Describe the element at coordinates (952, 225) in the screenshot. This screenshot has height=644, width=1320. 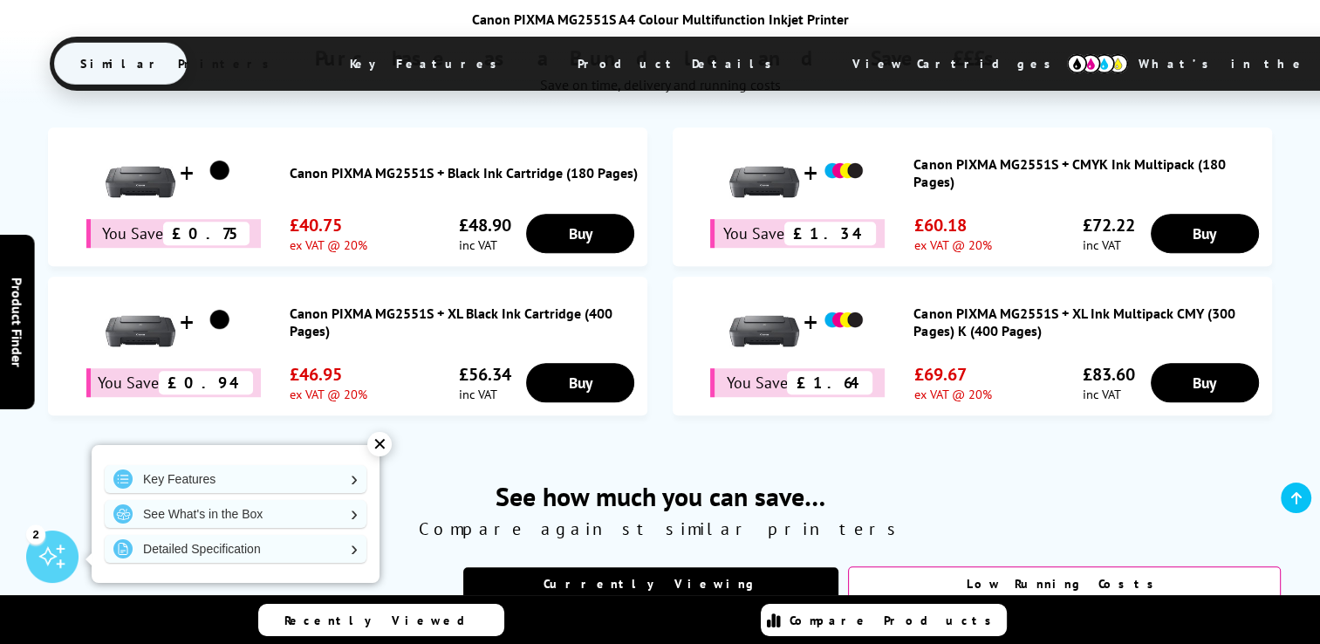
I see `span: £60.18` at that location.